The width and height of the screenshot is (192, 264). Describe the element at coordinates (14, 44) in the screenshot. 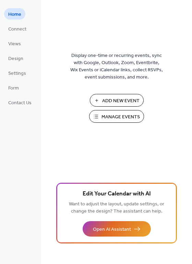

I see `span: Views` at that location.